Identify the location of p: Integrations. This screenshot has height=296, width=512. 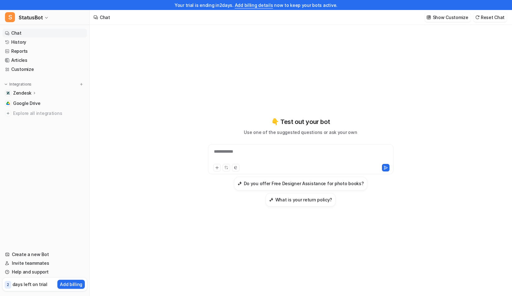
(20, 84).